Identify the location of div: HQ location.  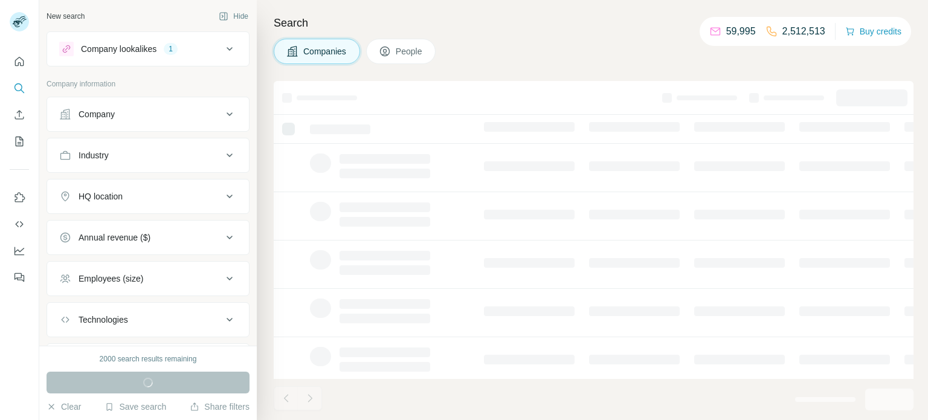
(100, 196).